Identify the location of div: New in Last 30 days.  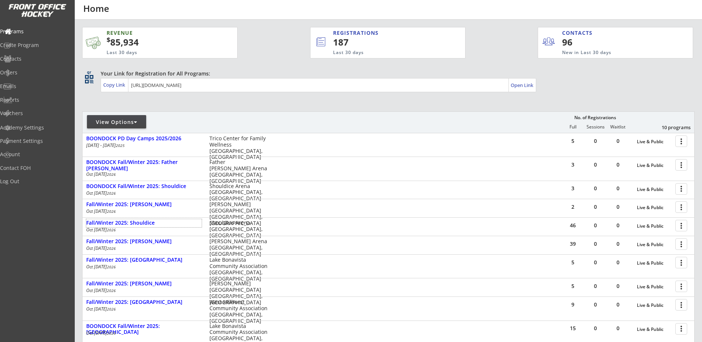
(610, 53).